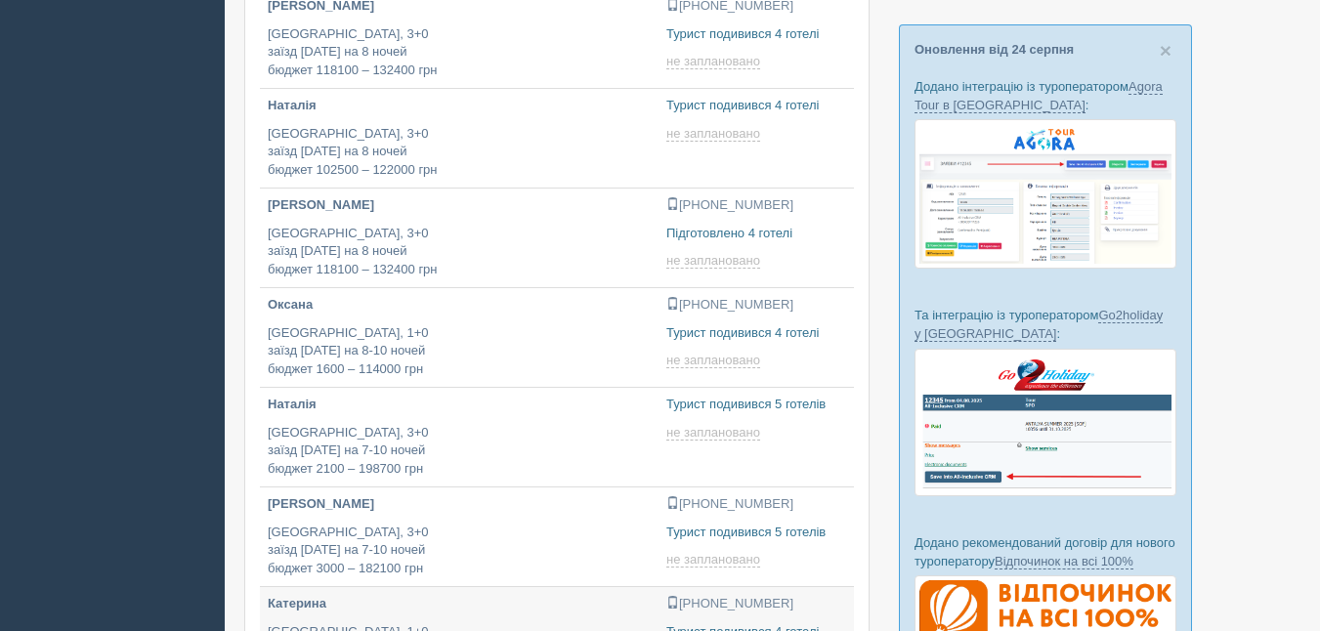 This screenshot has height=631, width=1320. I want to click on a: Відпочинок на всі 100%, so click(1064, 562).